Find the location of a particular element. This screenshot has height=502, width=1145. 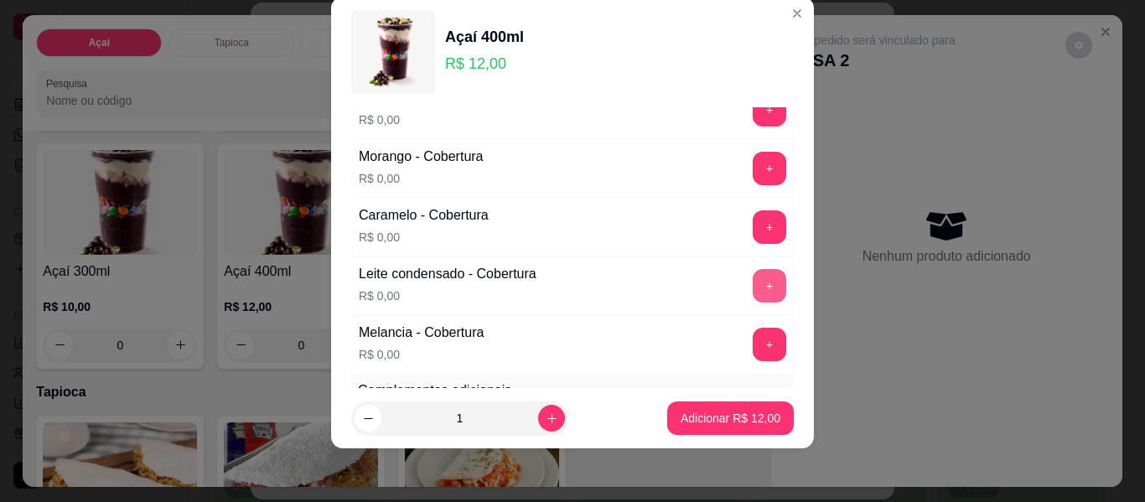

button: increase-product-quantity is located at coordinates (552, 418).